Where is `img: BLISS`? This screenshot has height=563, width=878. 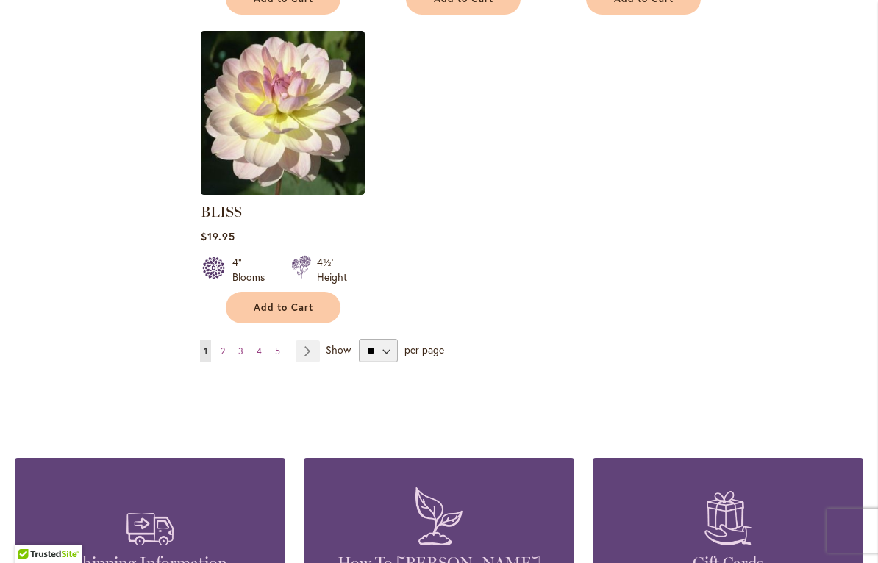 img: BLISS is located at coordinates (282, 113).